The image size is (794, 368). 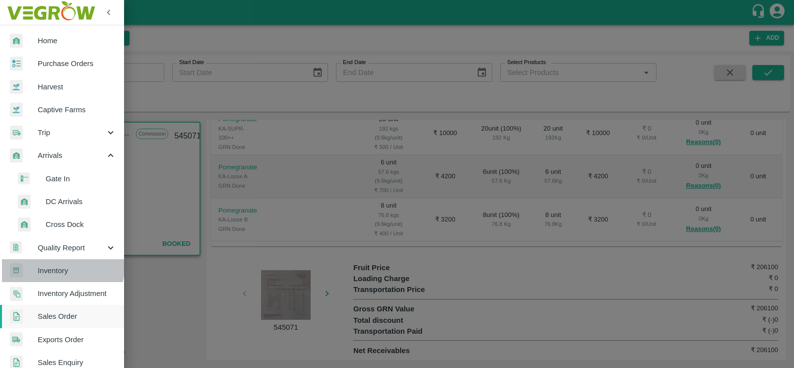 I want to click on span: Quality Report, so click(x=71, y=248).